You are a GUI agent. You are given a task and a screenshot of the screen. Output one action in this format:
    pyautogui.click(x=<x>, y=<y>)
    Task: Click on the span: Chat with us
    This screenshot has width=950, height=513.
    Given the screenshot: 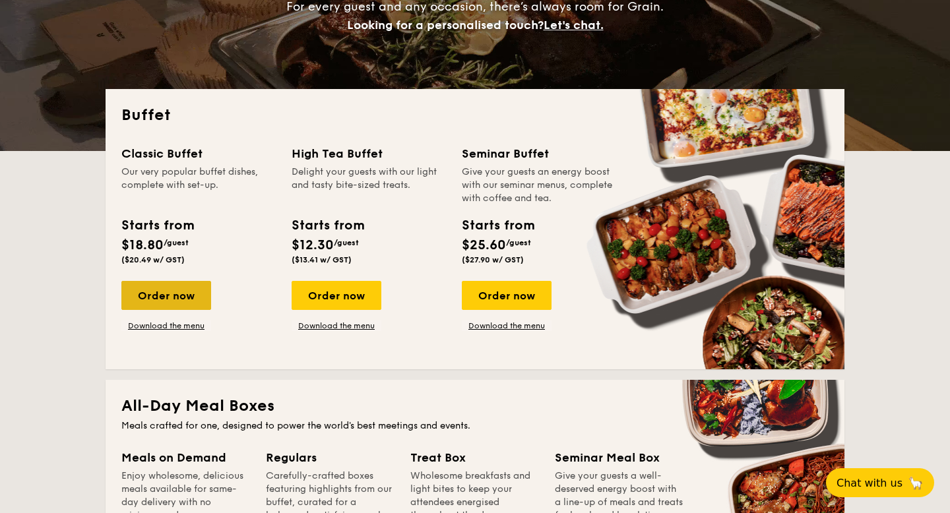 What is the action you would take?
    pyautogui.click(x=869, y=483)
    